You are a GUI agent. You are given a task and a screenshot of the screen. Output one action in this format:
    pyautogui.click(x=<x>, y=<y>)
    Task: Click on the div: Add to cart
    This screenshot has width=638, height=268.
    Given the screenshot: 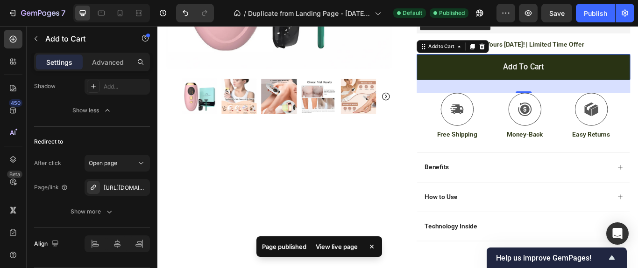 What is the action you would take?
    pyautogui.click(x=427, y=48)
    